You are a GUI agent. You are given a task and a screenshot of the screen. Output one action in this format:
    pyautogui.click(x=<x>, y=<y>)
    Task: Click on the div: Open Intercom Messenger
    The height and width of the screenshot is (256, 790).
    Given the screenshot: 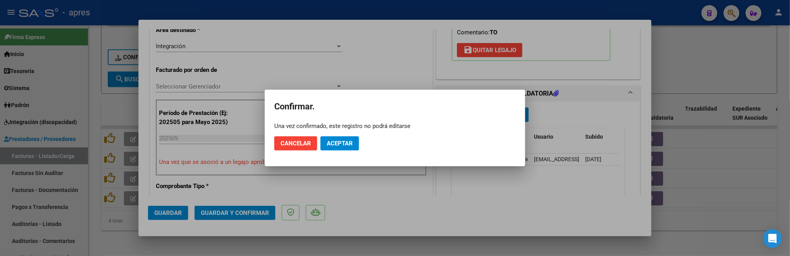 What is the action you would take?
    pyautogui.click(x=773, y=238)
    